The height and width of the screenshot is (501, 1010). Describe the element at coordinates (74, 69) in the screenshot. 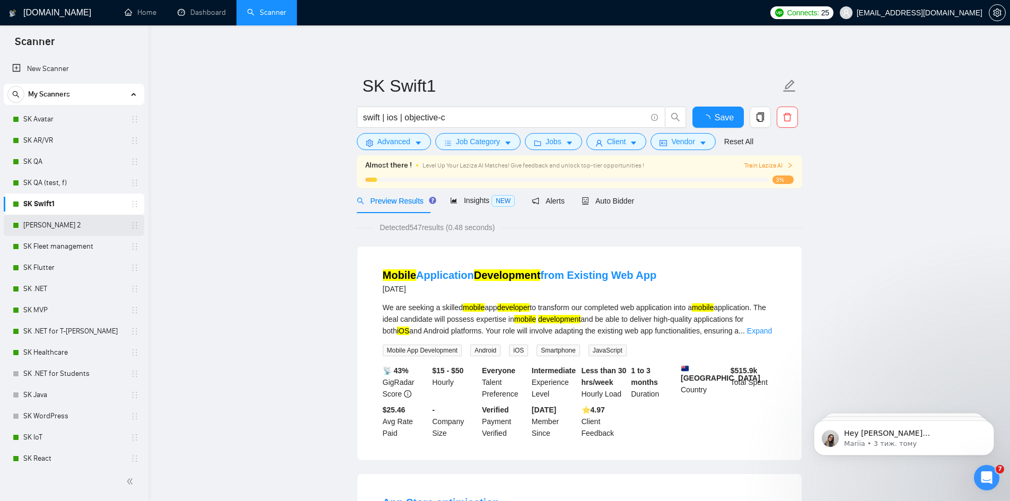

I see `a: New Scanner` at that location.